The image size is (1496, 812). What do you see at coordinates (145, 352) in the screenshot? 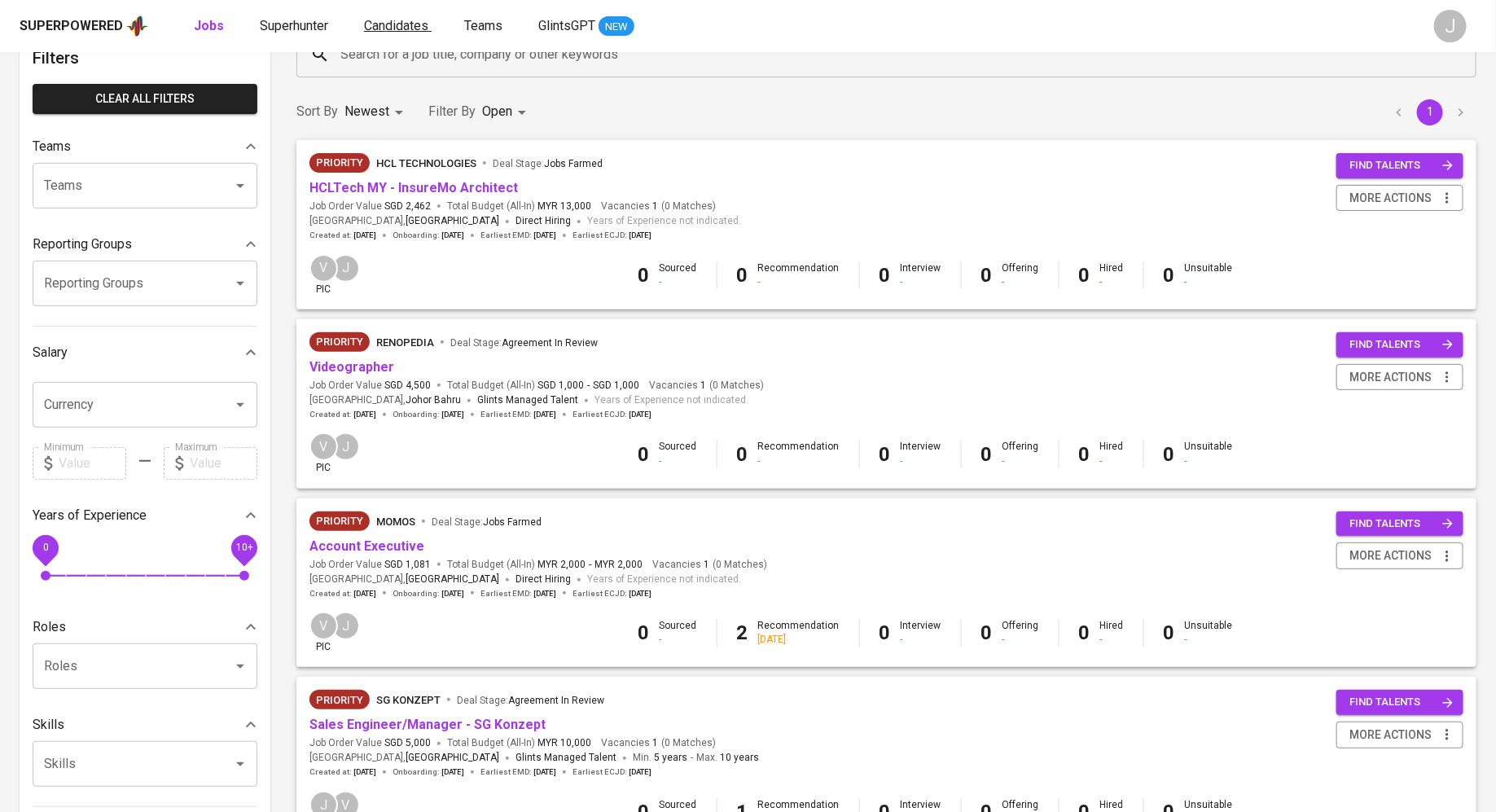
I see `div: Salary` at bounding box center [145, 352].